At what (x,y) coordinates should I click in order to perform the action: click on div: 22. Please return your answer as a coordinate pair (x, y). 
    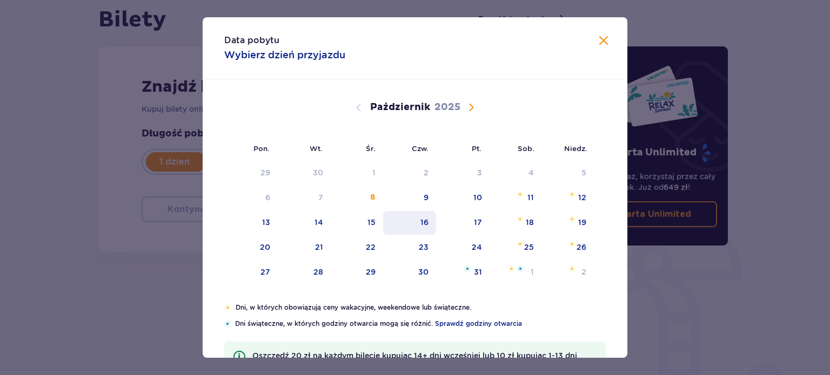
    Looking at the image, I should click on (371, 247).